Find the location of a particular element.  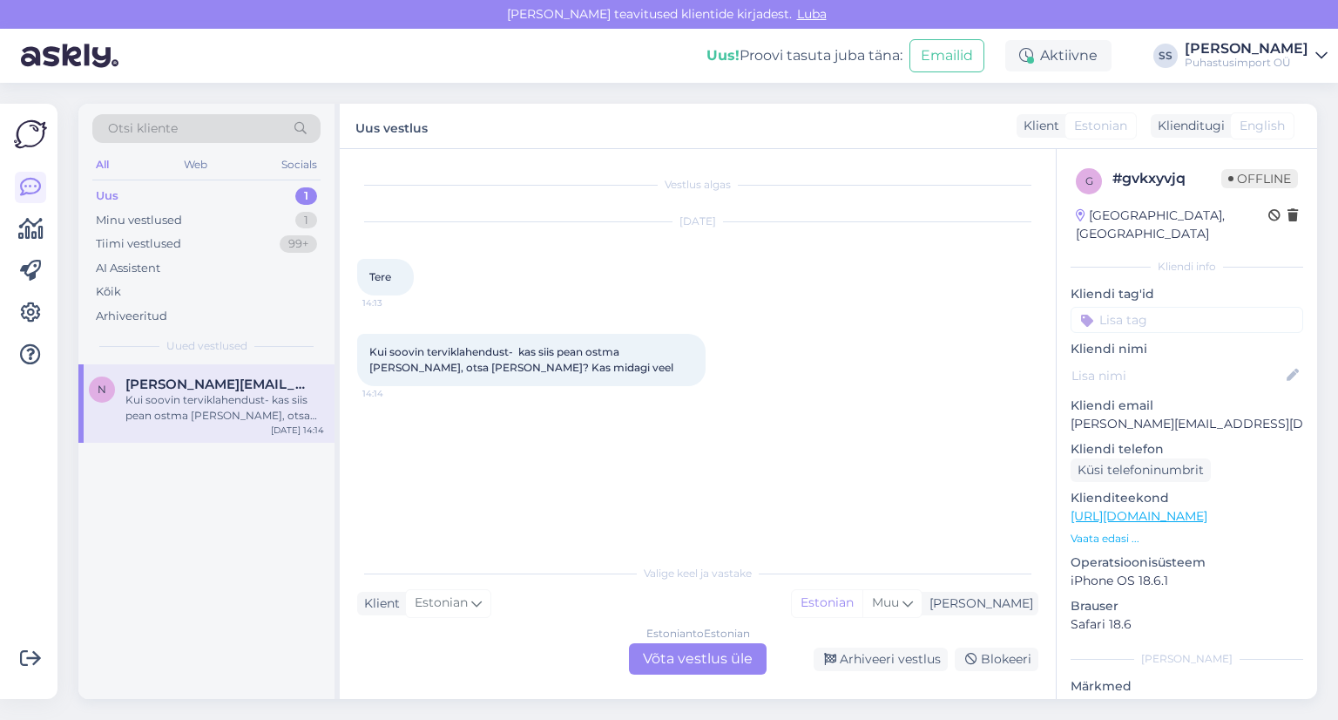

div: Minu vestlused is located at coordinates (139, 220).